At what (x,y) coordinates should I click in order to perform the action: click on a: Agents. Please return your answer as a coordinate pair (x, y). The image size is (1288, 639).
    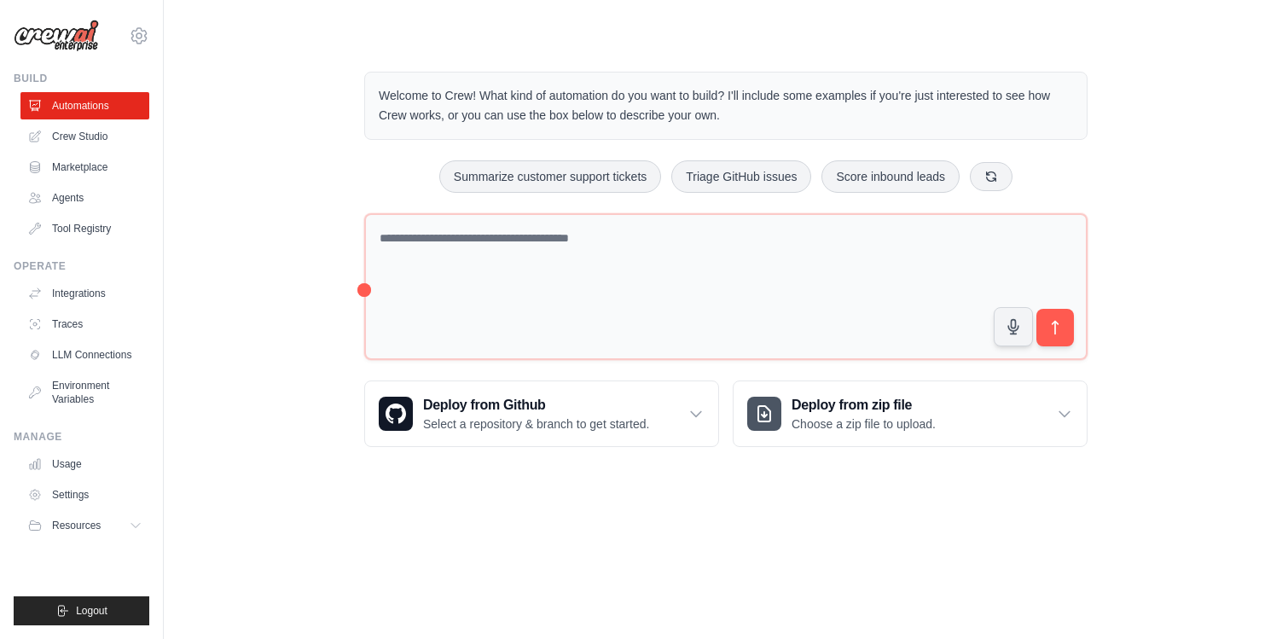
    Looking at the image, I should click on (84, 198).